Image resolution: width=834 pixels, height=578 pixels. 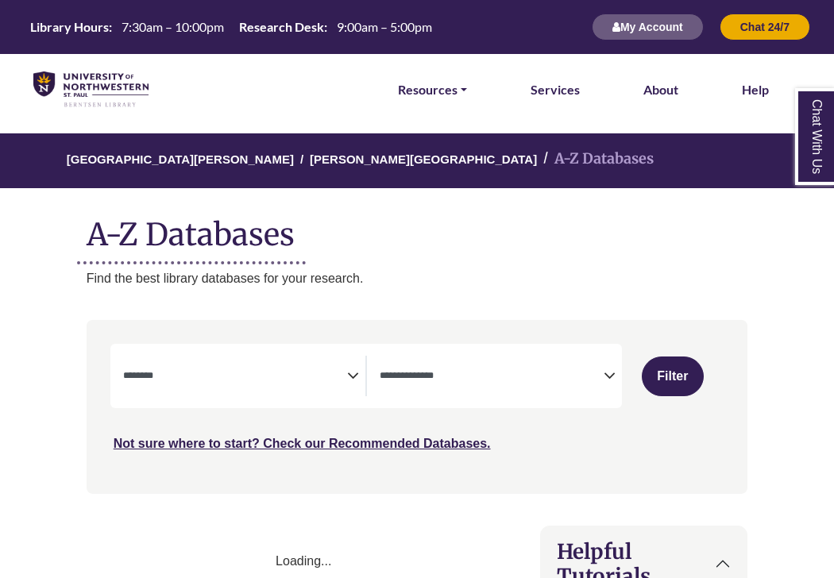 I want to click on p: Find the best library databases for your research., so click(x=417, y=279).